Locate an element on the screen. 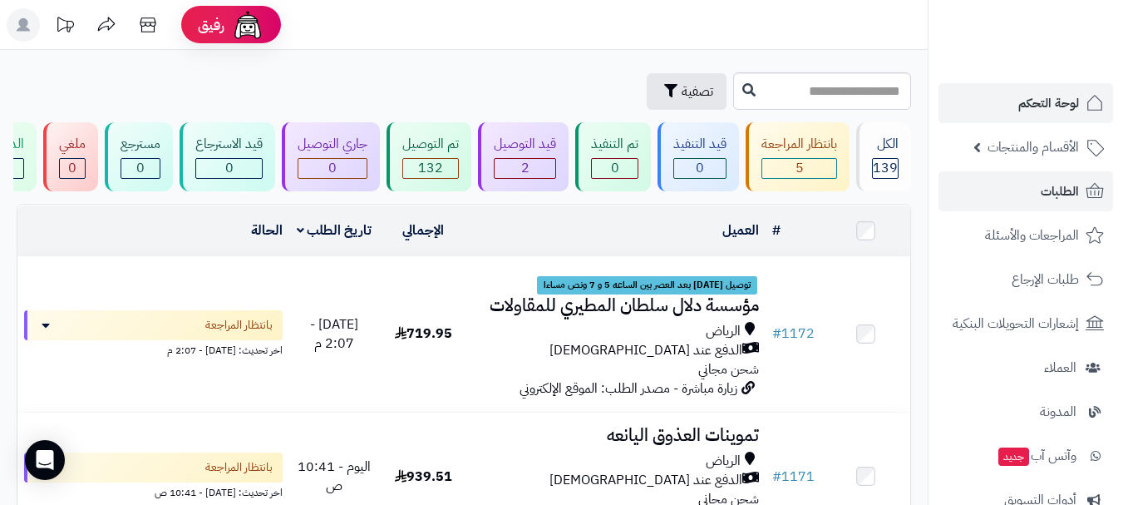  div: قيد الاسترجاع is located at coordinates (229, 144).